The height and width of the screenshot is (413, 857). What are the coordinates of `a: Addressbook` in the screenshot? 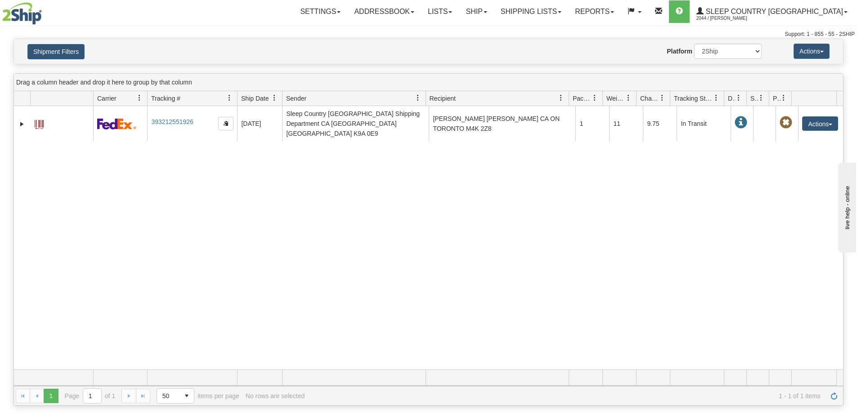 It's located at (384, 12).